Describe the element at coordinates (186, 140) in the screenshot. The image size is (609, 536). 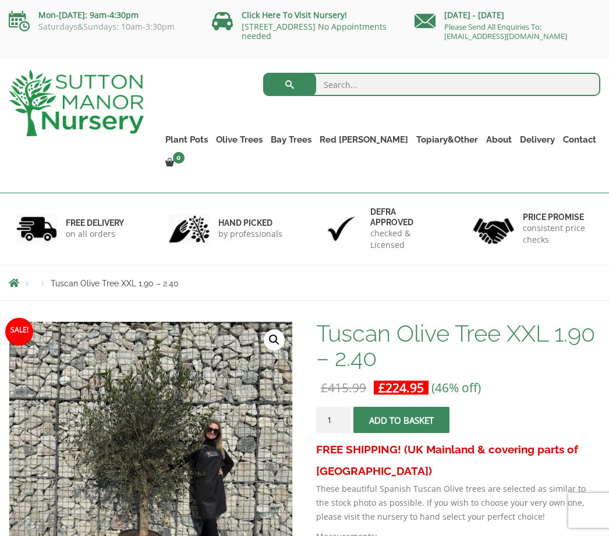
I see `a: Plant Pots` at that location.